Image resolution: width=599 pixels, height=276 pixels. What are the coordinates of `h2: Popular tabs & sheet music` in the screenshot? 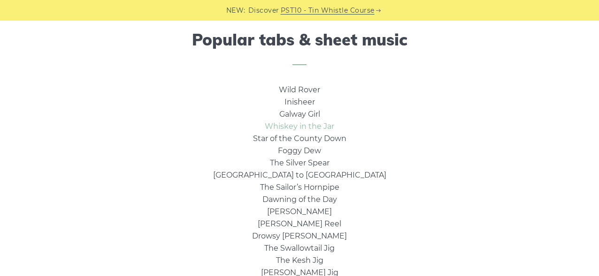 It's located at (299, 48).